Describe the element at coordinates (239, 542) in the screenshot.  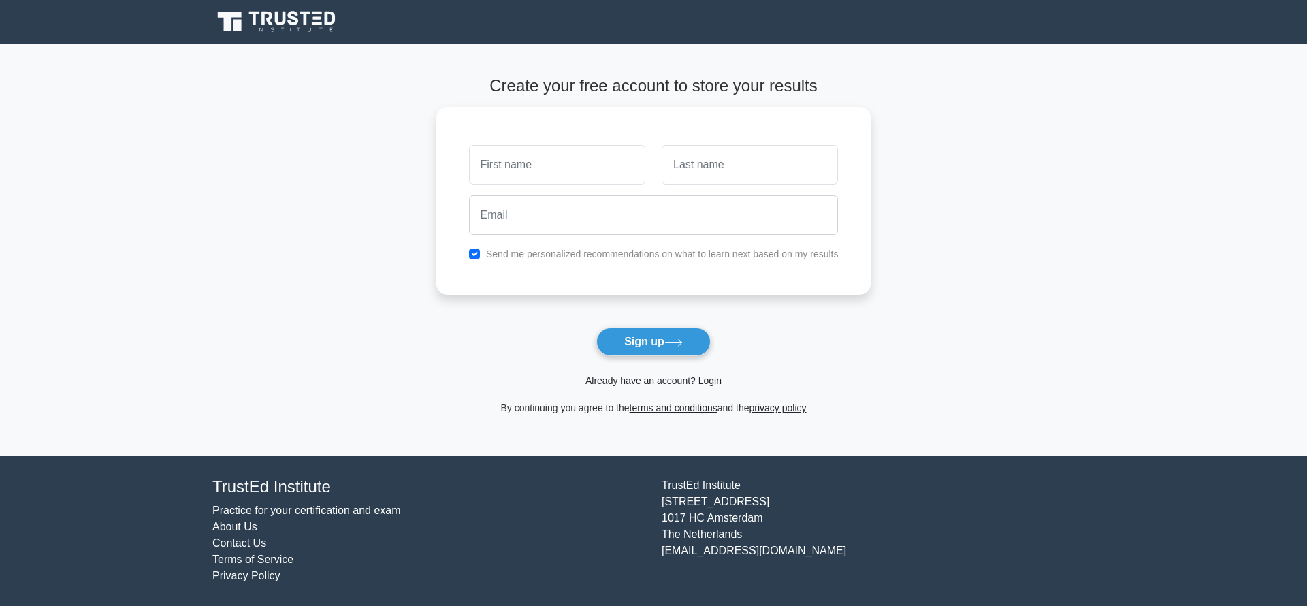
I see `a: Contact Us` at that location.